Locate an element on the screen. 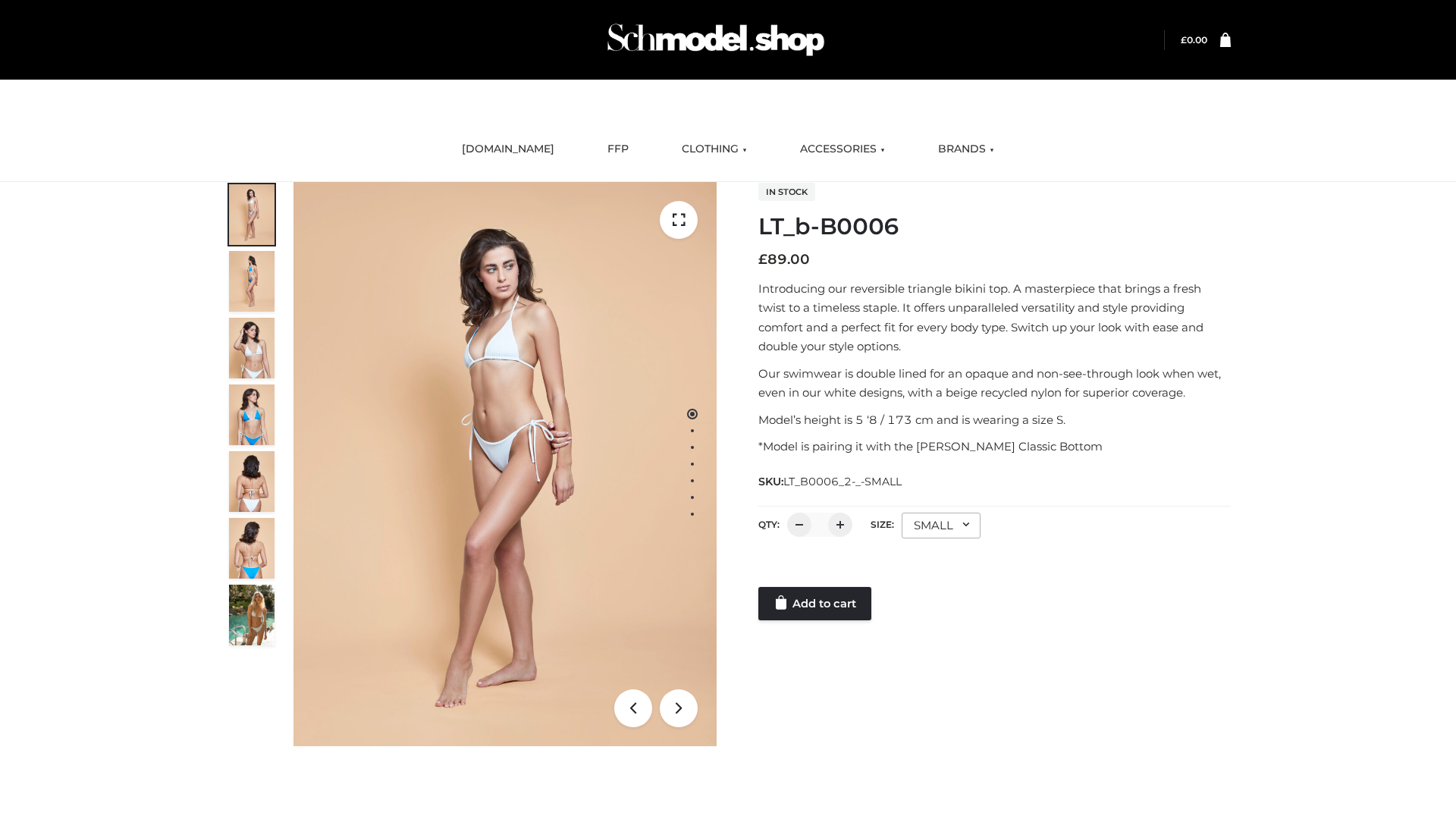  img: Arieltop_CloudNine_AzureSky2.jpg is located at coordinates (251, 615).